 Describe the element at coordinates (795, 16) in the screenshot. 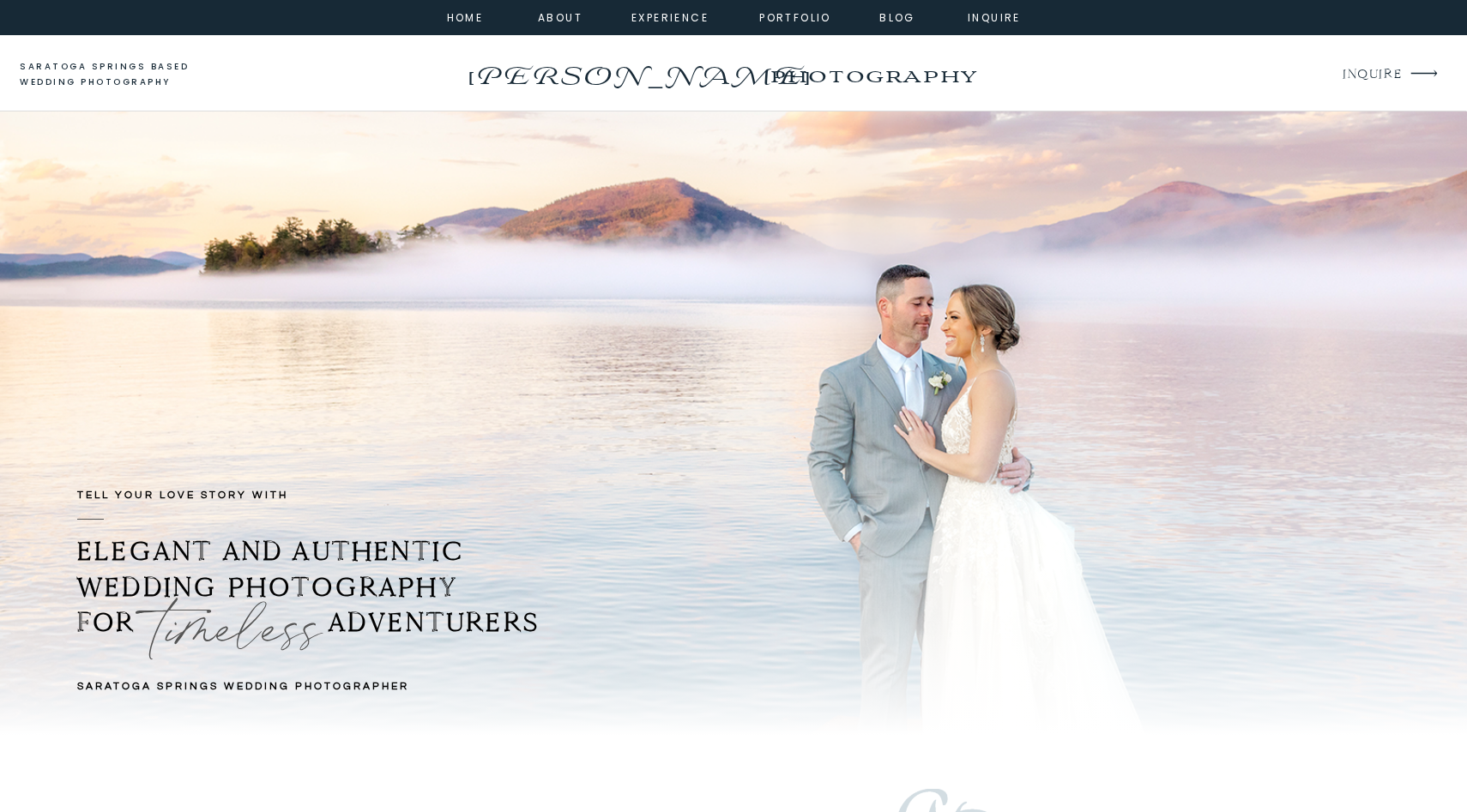

I see `nav: portfolio` at that location.